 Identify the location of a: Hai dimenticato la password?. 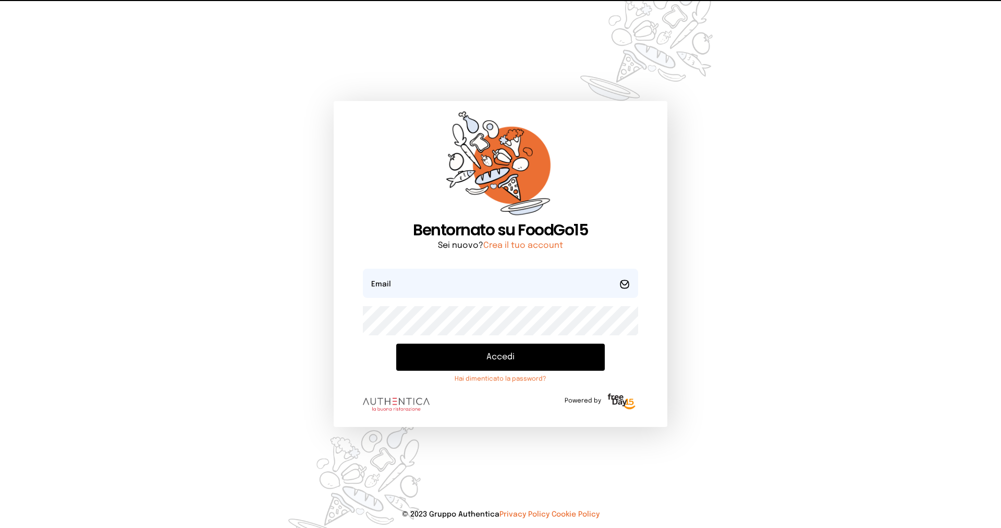
(500, 379).